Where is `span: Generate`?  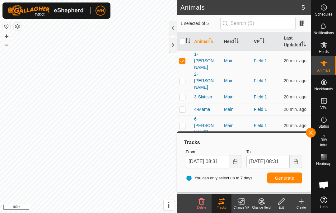 span: Generate is located at coordinates (285, 178).